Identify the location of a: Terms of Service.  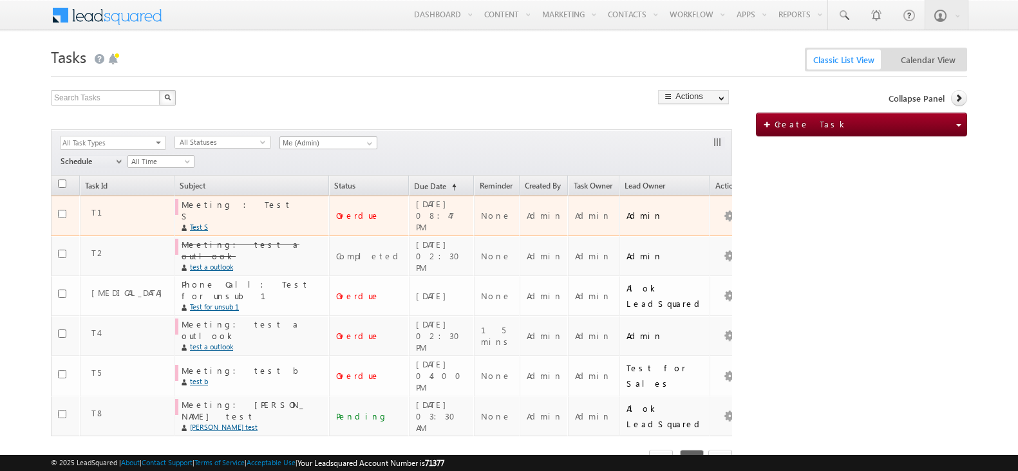
(219, 462).